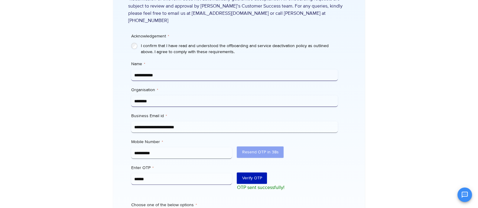  I want to click on button: Open chat, so click(464, 195).